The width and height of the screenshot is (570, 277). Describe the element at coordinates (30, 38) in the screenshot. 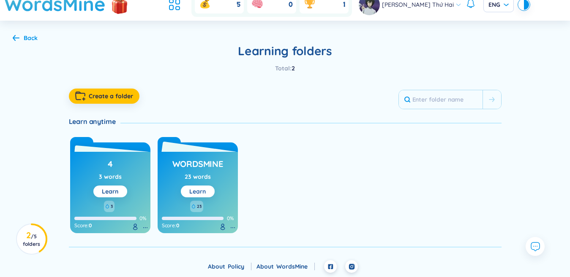

I see `div: Back` at that location.